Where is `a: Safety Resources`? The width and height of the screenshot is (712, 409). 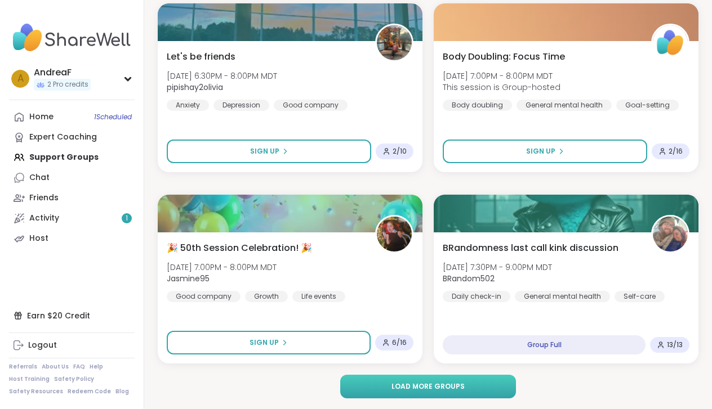 a: Safety Resources is located at coordinates (36, 392).